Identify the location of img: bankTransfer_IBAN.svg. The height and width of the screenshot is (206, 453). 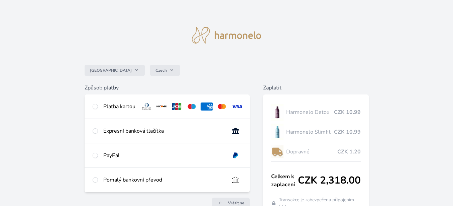
(235, 180).